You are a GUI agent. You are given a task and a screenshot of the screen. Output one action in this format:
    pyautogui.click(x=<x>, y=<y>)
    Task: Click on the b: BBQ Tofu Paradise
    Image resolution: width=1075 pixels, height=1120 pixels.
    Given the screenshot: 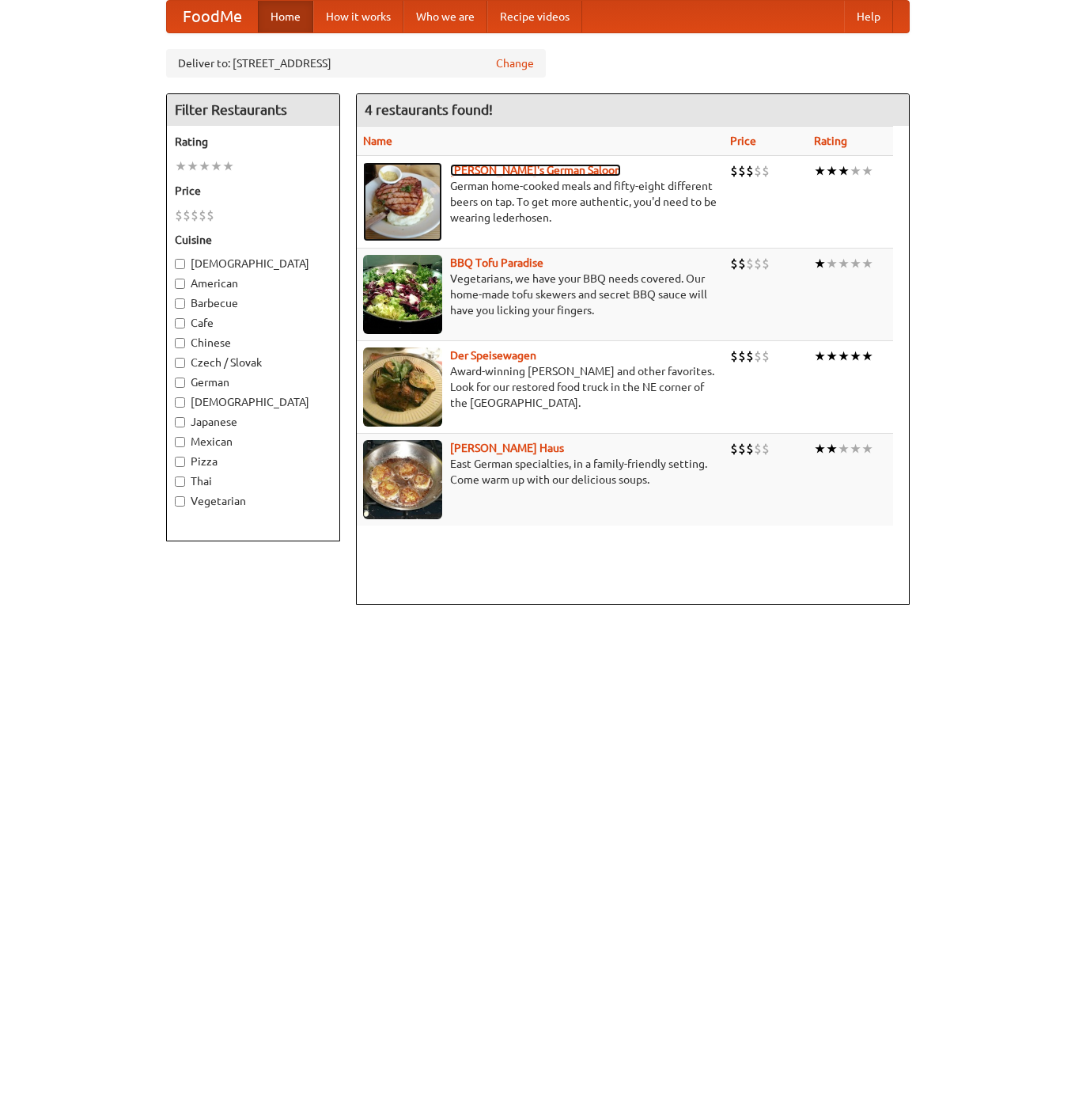 What is the action you would take?
    pyautogui.click(x=497, y=263)
    